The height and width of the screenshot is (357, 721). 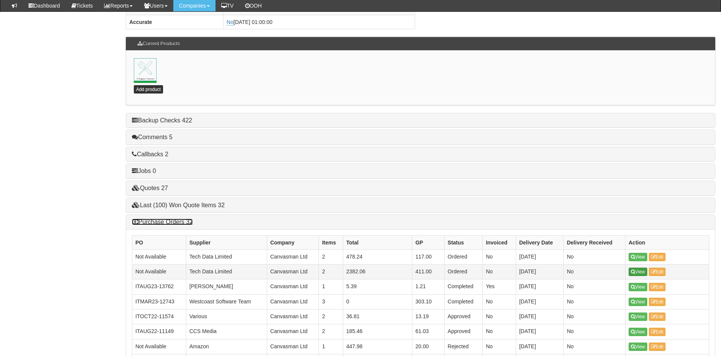 What do you see at coordinates (145, 70) in the screenshot?
I see `img: it-support-contract.png` at bounding box center [145, 70].